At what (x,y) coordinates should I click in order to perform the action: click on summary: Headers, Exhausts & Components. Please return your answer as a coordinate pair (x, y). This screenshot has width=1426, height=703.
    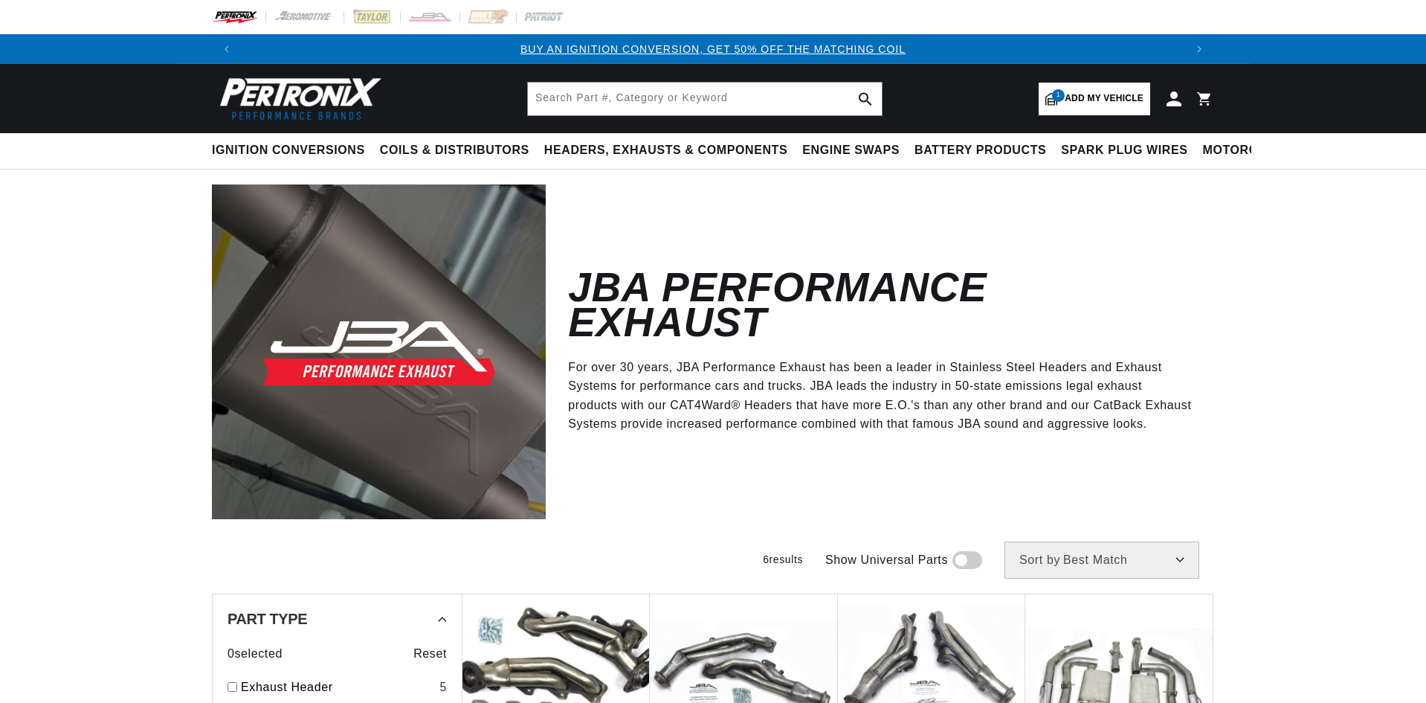
    Looking at the image, I should click on (665, 150).